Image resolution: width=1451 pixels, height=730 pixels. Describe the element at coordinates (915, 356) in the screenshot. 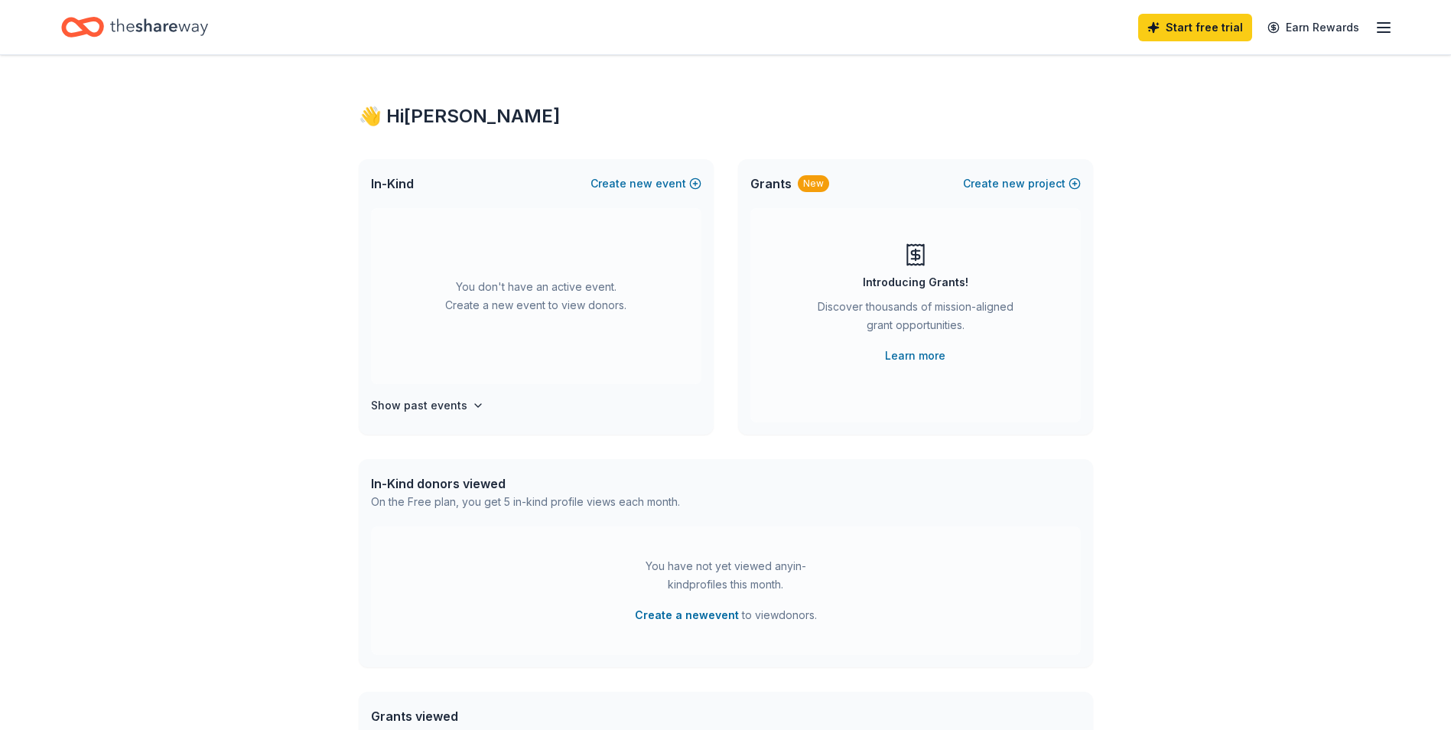

I see `a: Learn more` at that location.